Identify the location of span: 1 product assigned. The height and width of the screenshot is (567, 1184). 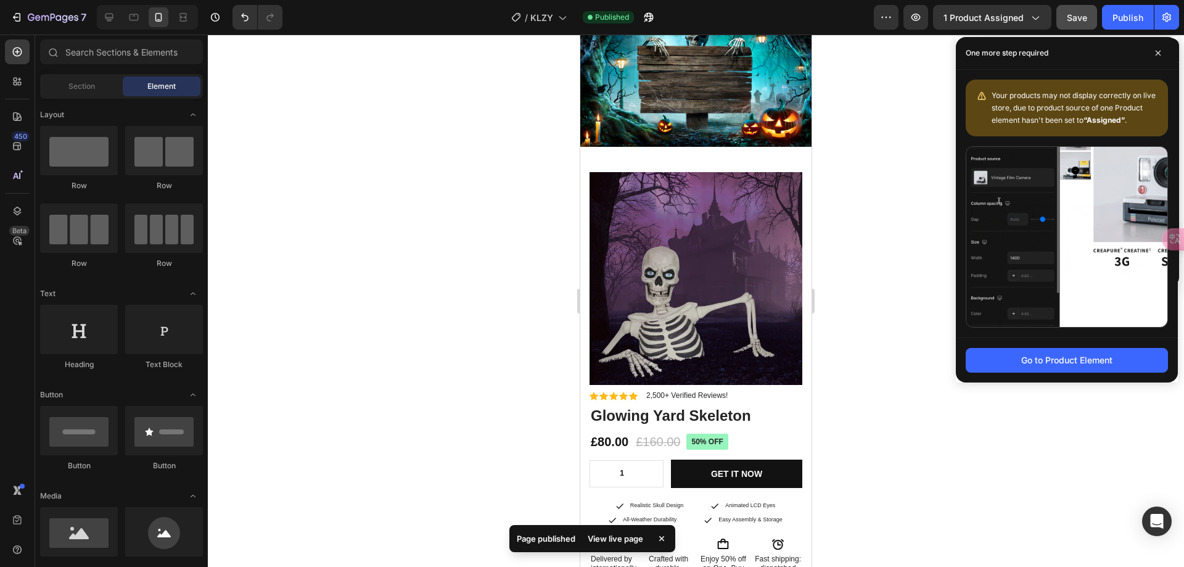
(984, 17).